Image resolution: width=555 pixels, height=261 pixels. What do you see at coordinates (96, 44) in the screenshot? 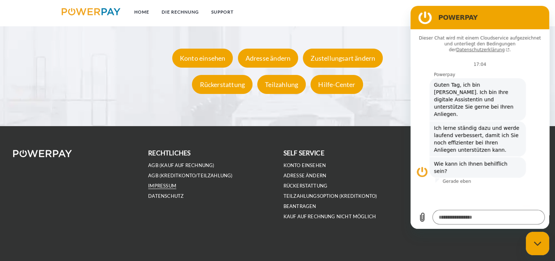
I see `svg: (wird in einer neuen Registerkarte geöffnet)` at bounding box center [96, 44].